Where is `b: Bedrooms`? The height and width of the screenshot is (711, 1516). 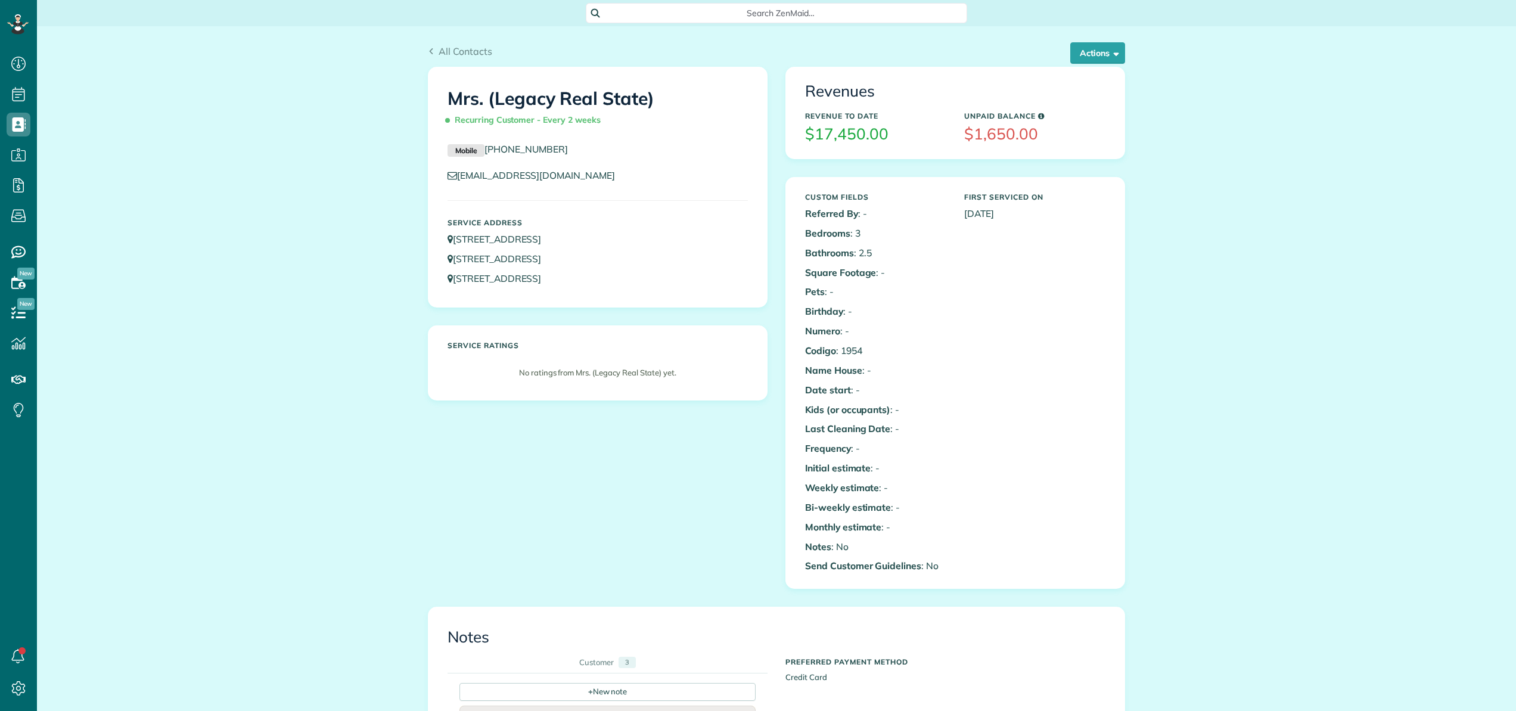
b: Bedrooms is located at coordinates (828, 233).